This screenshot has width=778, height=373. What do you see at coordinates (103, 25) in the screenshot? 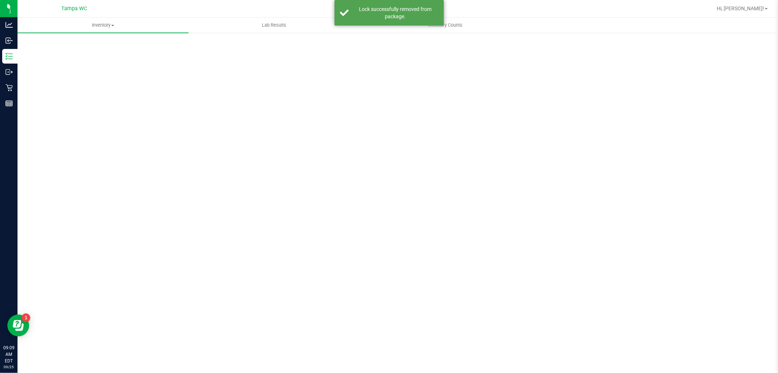
I see `span: Inventory` at bounding box center [103, 25].